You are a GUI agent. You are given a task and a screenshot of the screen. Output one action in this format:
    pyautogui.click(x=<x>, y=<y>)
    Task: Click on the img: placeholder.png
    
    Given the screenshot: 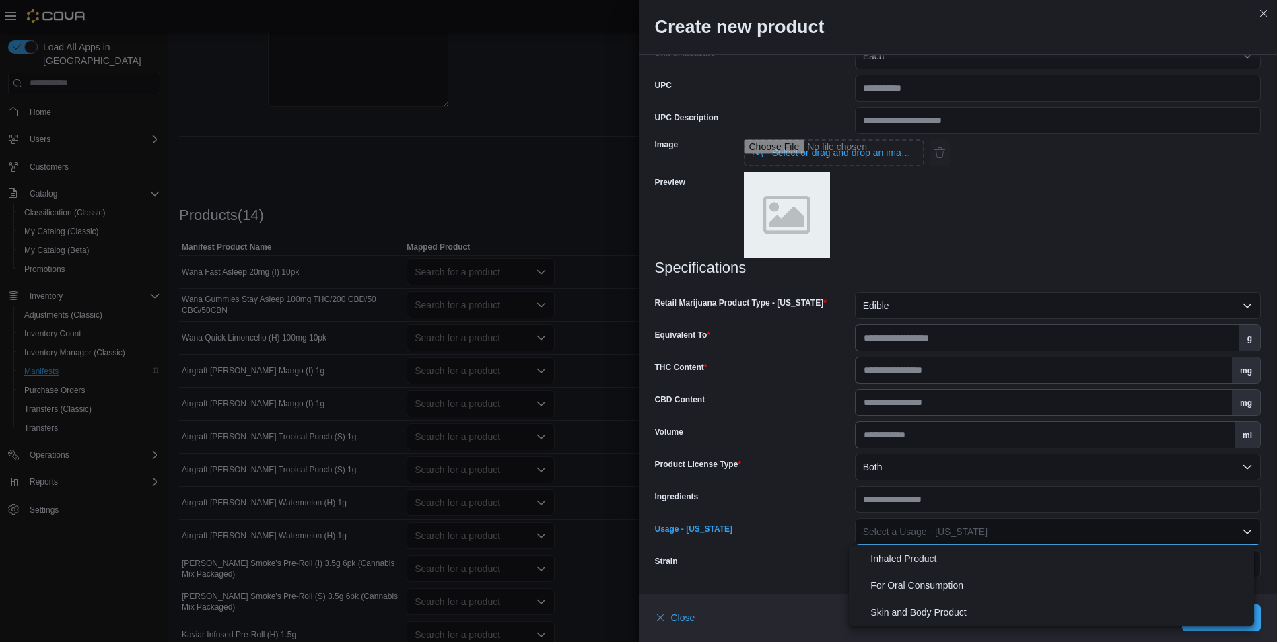 What is the action you would take?
    pyautogui.click(x=787, y=215)
    